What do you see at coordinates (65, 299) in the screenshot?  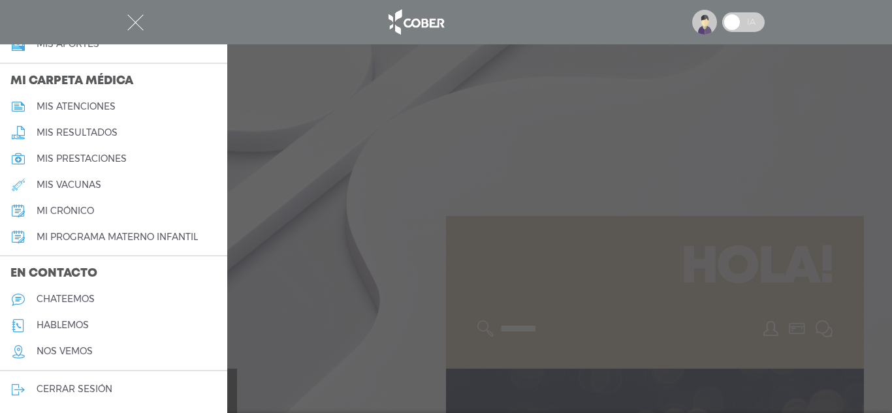 I see `h5: chateemos` at bounding box center [65, 299].